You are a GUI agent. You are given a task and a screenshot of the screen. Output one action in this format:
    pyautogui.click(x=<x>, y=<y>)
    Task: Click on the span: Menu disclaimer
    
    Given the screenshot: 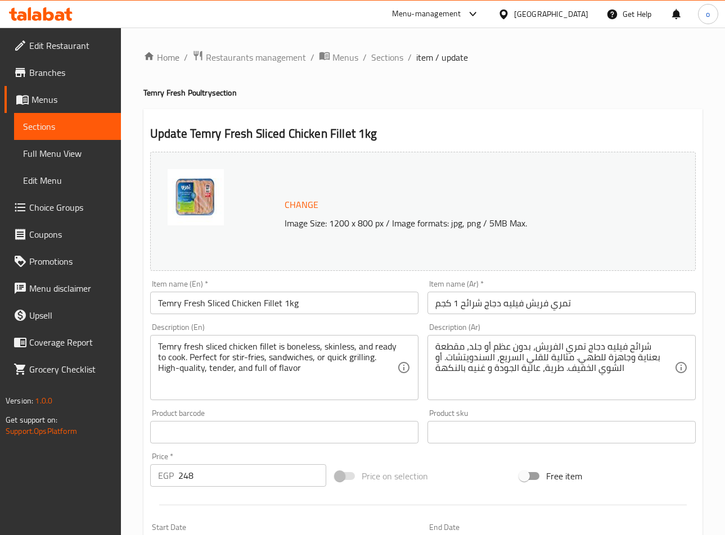 What is the action you would take?
    pyautogui.click(x=70, y=288)
    